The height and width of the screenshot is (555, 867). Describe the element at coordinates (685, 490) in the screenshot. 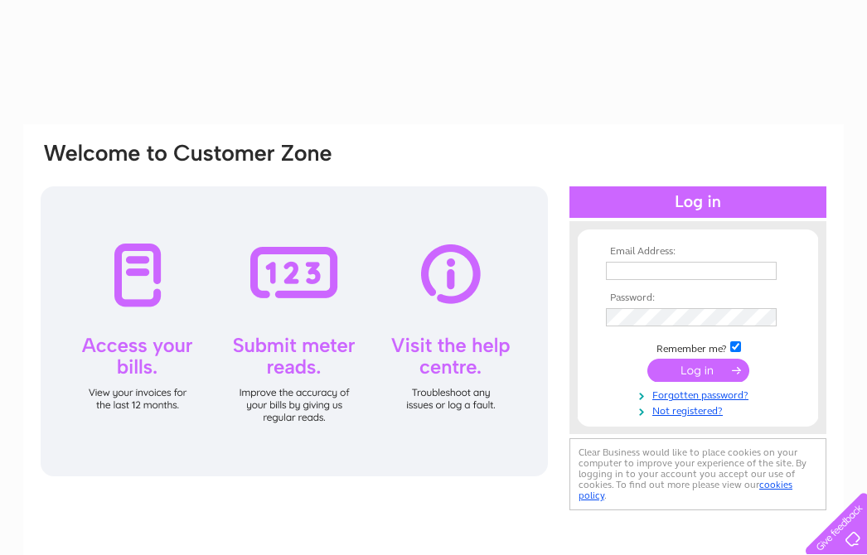

I see `a: cookies policy` at that location.